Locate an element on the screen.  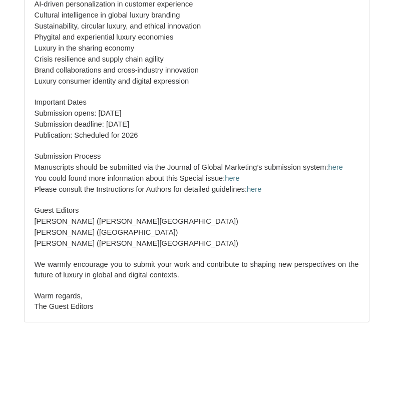
span: Cultural intelligence in global luxury branding is located at coordinates (107, 15).